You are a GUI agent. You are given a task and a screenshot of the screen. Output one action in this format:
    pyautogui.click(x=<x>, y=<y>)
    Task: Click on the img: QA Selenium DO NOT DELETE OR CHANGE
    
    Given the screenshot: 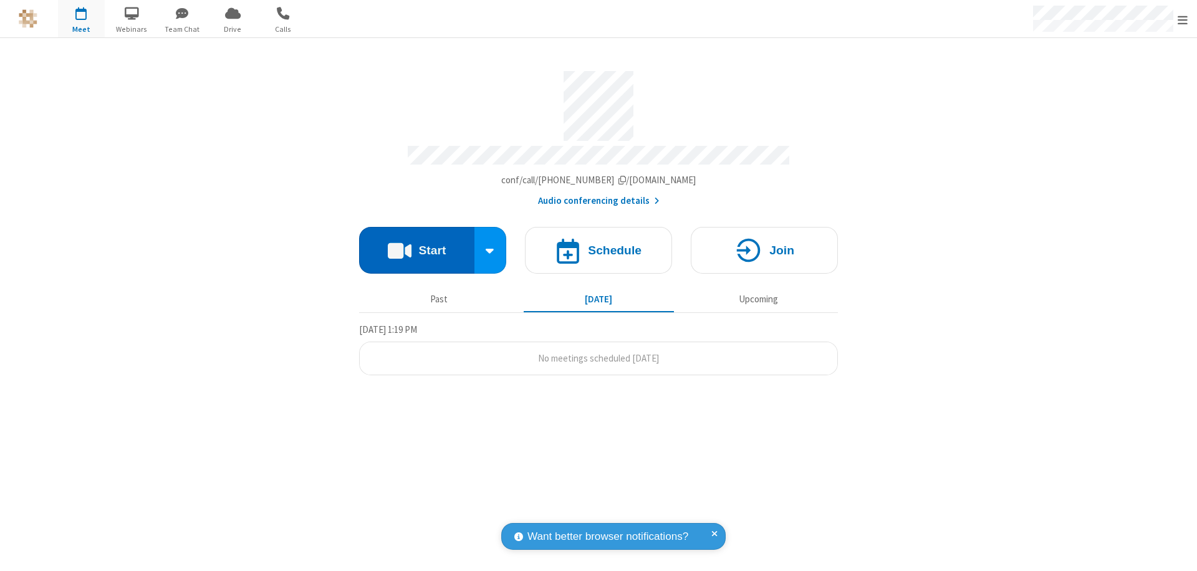 What is the action you would take?
    pyautogui.click(x=28, y=19)
    